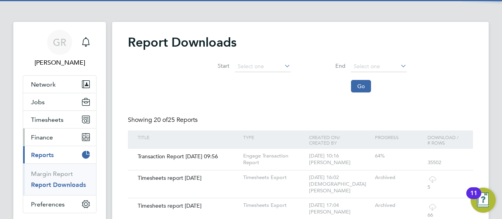 The image size is (502, 219). I want to click on div: Showing, so click(163, 120).